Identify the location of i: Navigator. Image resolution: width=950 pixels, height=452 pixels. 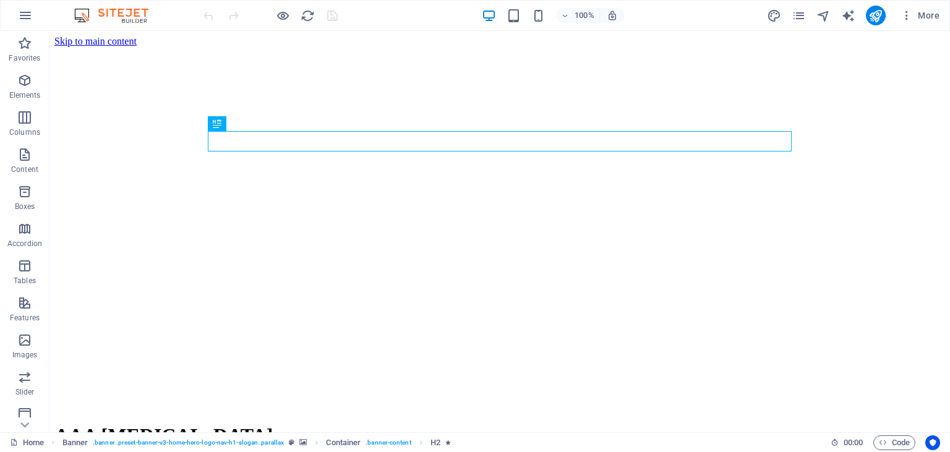
(823, 15).